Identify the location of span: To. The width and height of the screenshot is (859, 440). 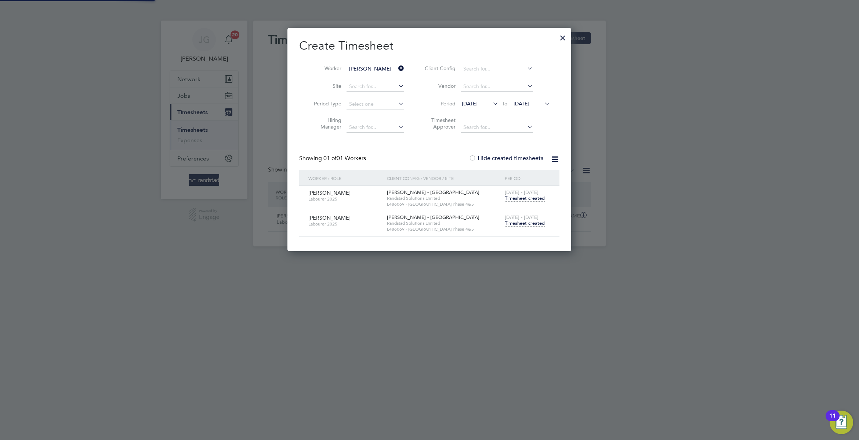
(505, 104).